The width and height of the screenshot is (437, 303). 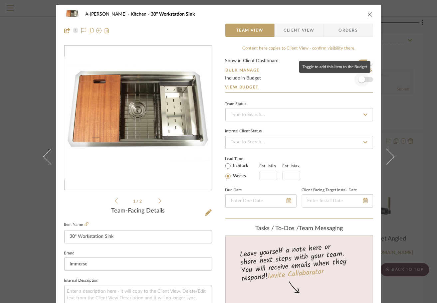 I want to click on span: 30" Workstation Sink, so click(x=173, y=14).